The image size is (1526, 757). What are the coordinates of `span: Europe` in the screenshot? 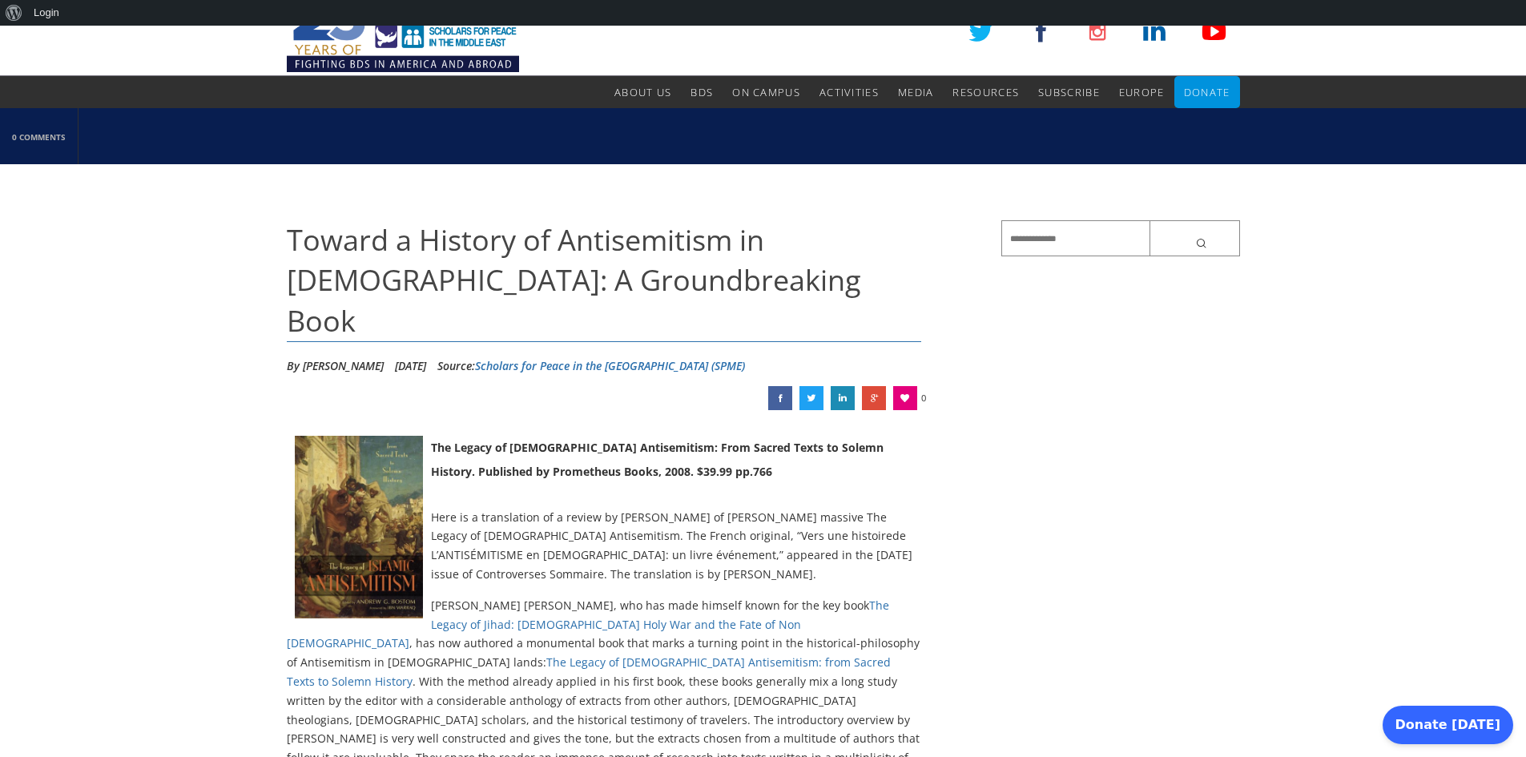 It's located at (1141, 92).